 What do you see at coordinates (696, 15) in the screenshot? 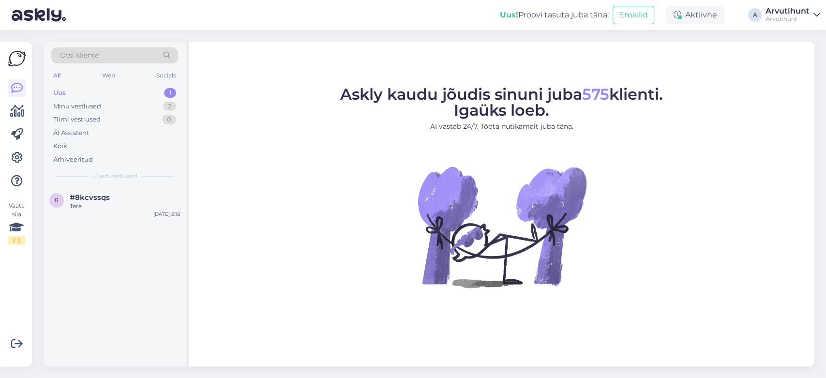
I see `div: Aktiivne` at bounding box center [696, 15].